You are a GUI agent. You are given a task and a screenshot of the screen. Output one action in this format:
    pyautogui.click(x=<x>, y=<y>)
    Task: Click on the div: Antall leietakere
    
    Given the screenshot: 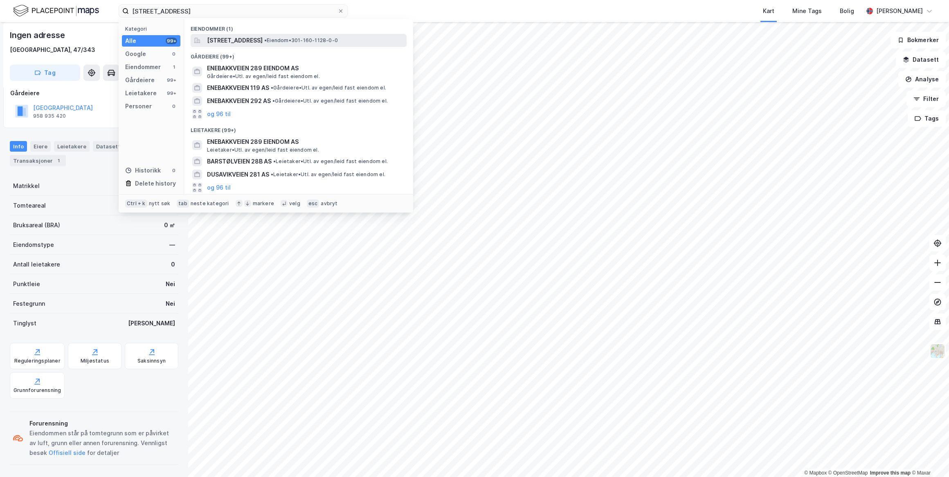 What is the action you would take?
    pyautogui.click(x=36, y=265)
    